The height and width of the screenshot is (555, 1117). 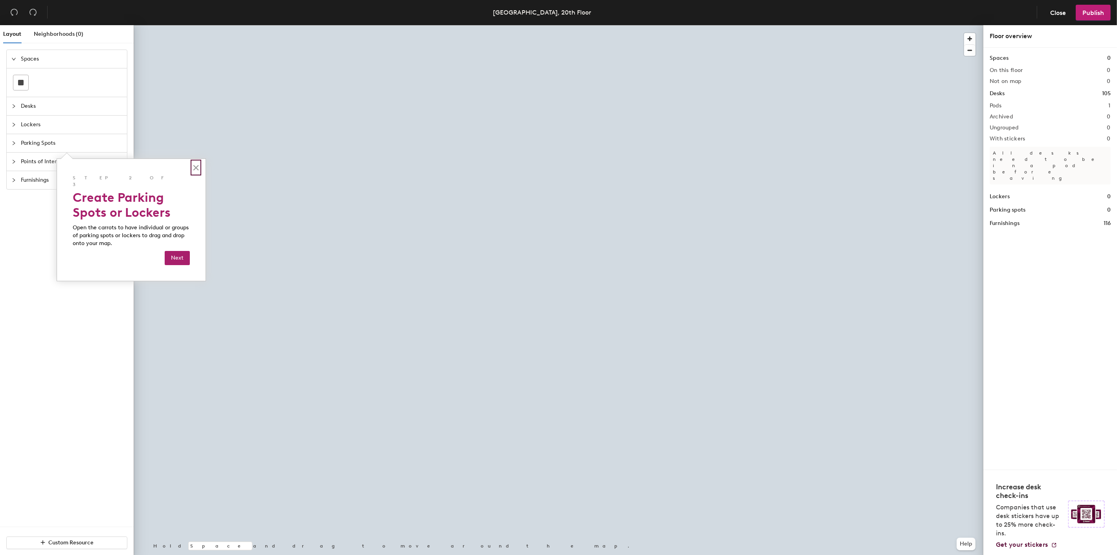 I want to click on button: Redo (⌘ + ⇧ + Z), so click(x=33, y=13).